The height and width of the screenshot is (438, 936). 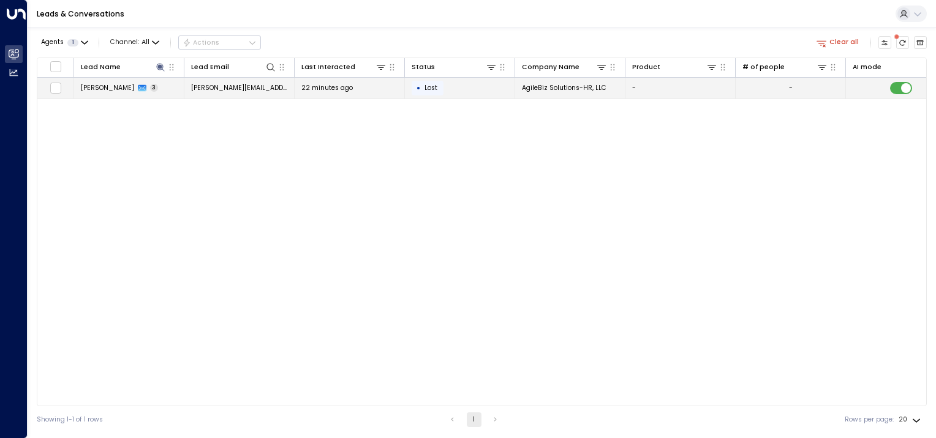 What do you see at coordinates (73, 43) in the screenshot?
I see `span: 1` at bounding box center [73, 43].